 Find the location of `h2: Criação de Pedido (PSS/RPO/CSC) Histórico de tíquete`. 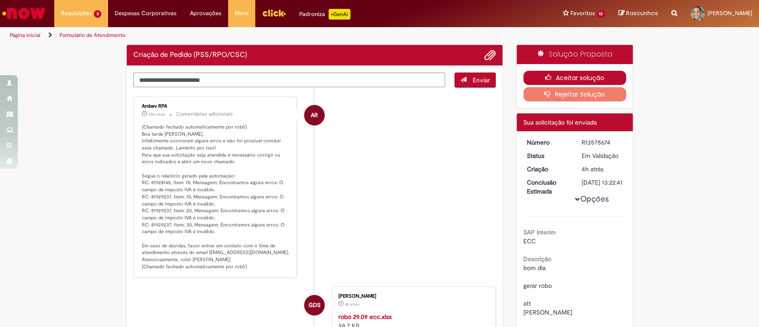

h2: Criação de Pedido (PSS/RPO/CSC) Histórico de tíquete is located at coordinates (190, 55).